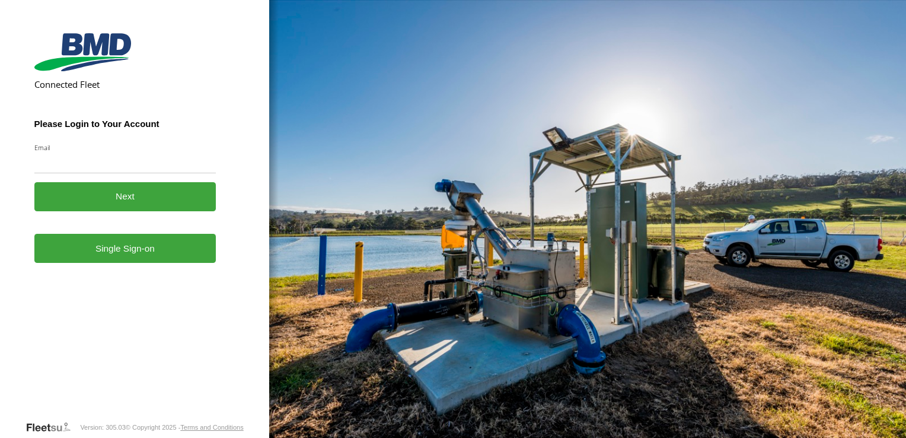  What do you see at coordinates (125, 248) in the screenshot?
I see `a: Single Sign-on` at bounding box center [125, 248].